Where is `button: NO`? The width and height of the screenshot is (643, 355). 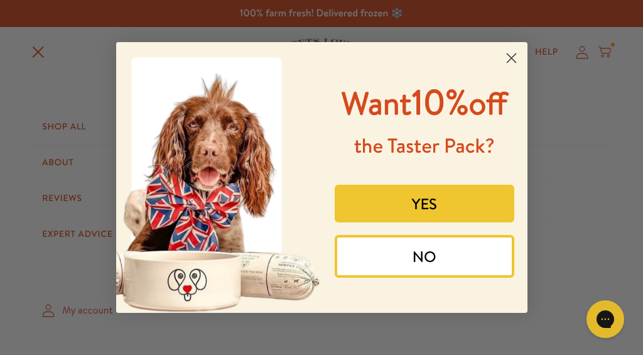
button: NO is located at coordinates (425, 256).